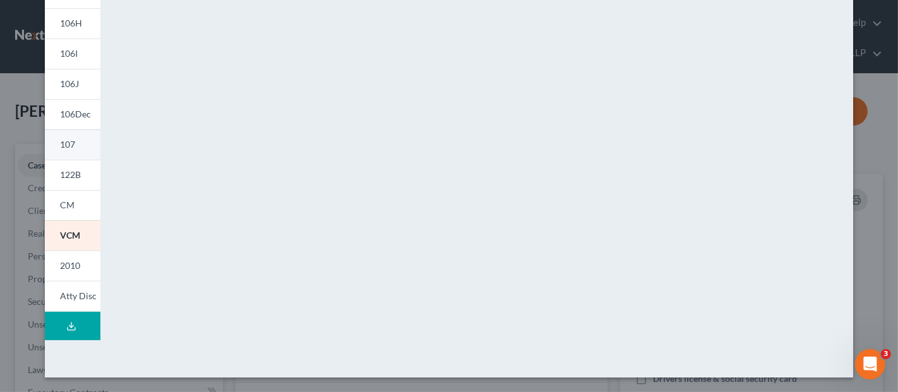  What do you see at coordinates (78, 295) in the screenshot?
I see `span: Atty Disc` at bounding box center [78, 295].